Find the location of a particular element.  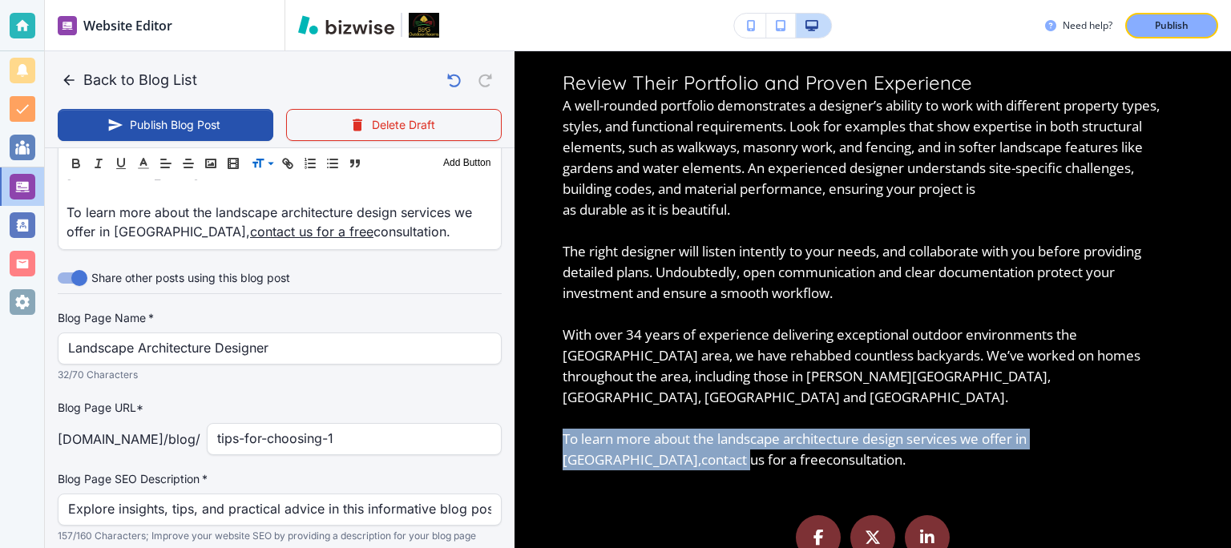

p: A well-rounded portfolio demonstrates a designer’s ability to work with different property types,... is located at coordinates (873, 147).